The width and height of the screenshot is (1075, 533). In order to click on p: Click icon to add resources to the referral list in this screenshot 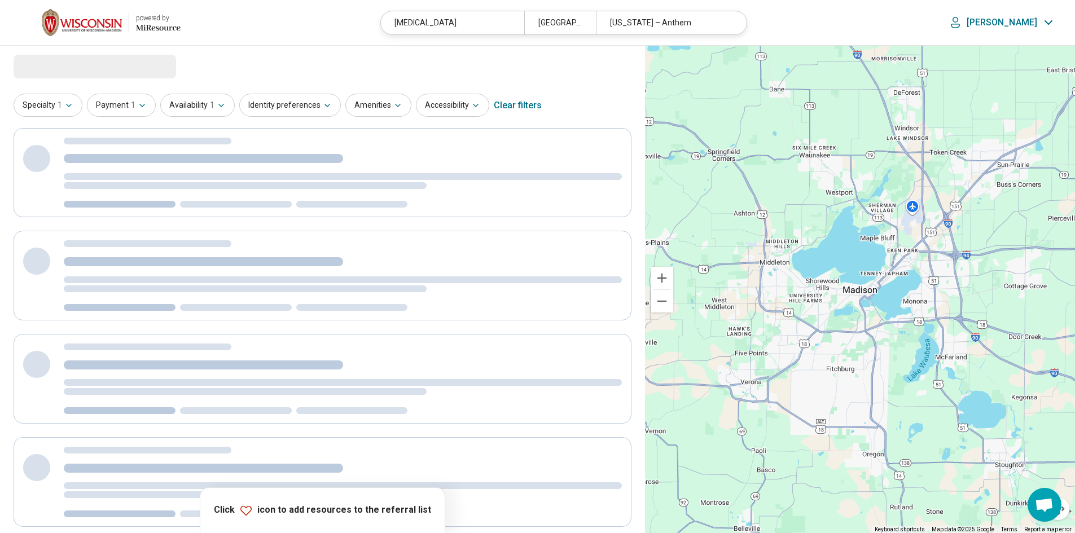, I will do `click(322, 511)`.